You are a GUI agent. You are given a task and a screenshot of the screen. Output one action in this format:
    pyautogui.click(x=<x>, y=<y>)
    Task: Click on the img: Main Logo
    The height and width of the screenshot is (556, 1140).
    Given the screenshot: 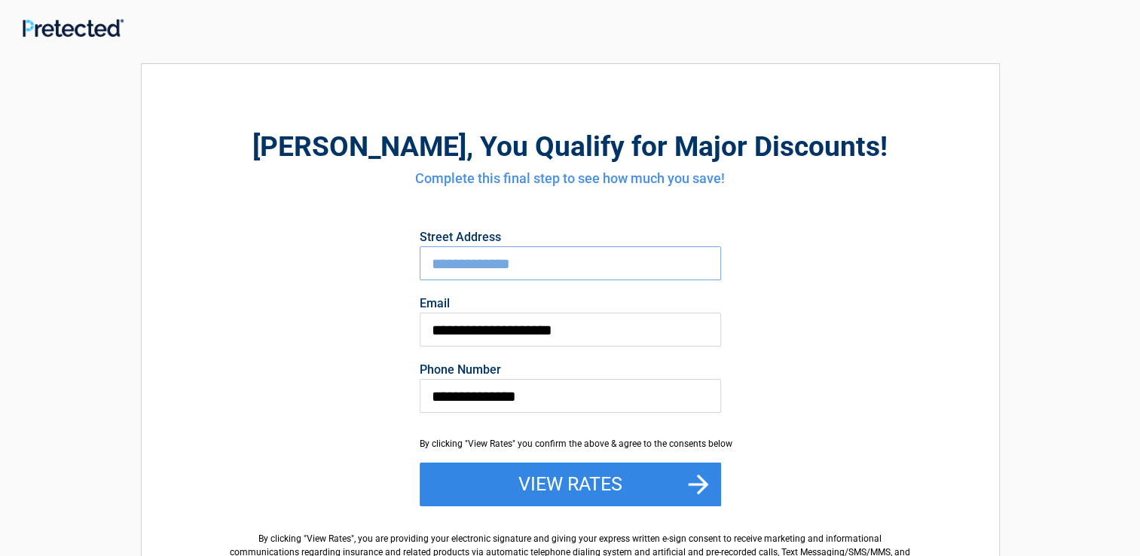 What is the action you would take?
    pyautogui.click(x=73, y=28)
    